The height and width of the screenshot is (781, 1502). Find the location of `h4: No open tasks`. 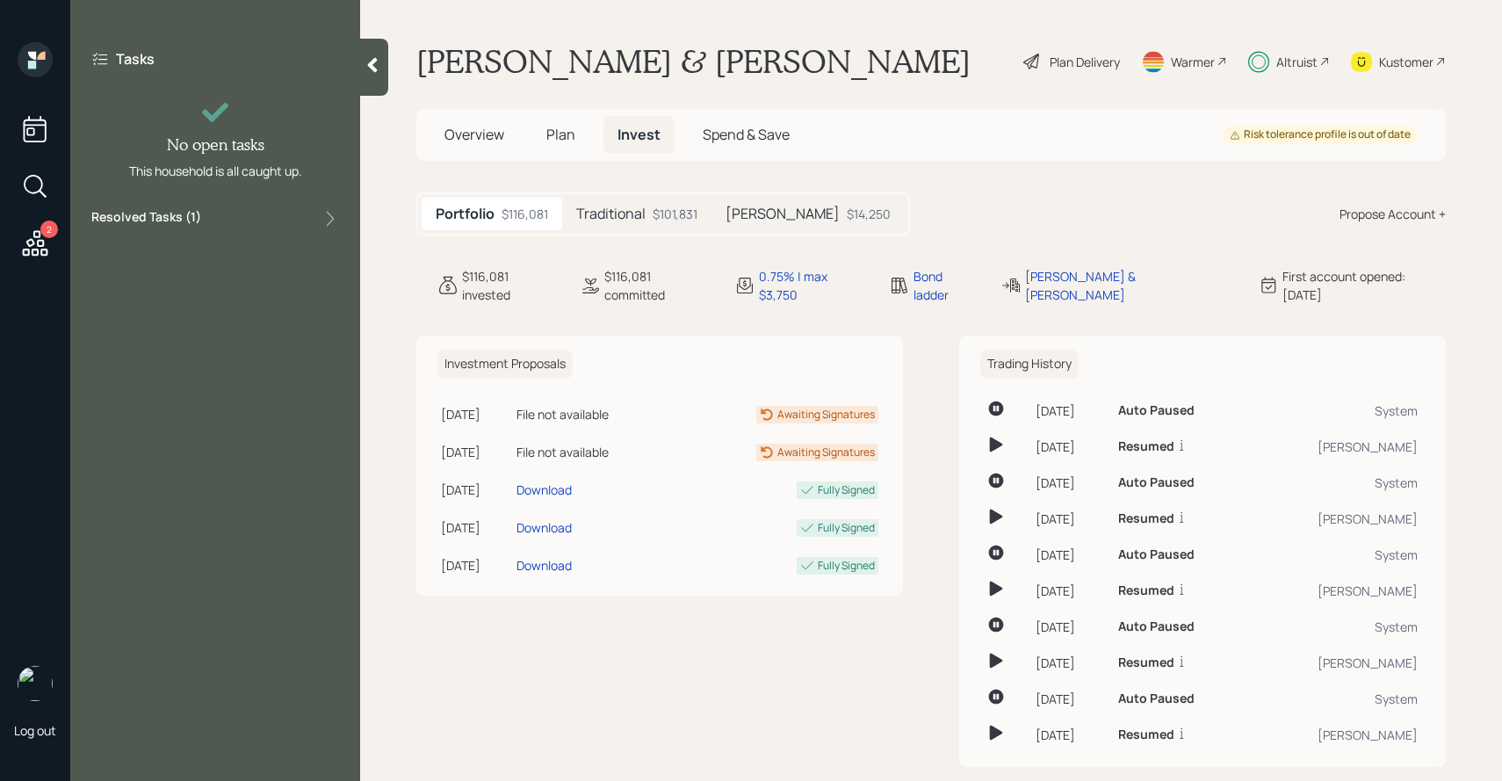

h4: No open tasks is located at coordinates (215, 145).